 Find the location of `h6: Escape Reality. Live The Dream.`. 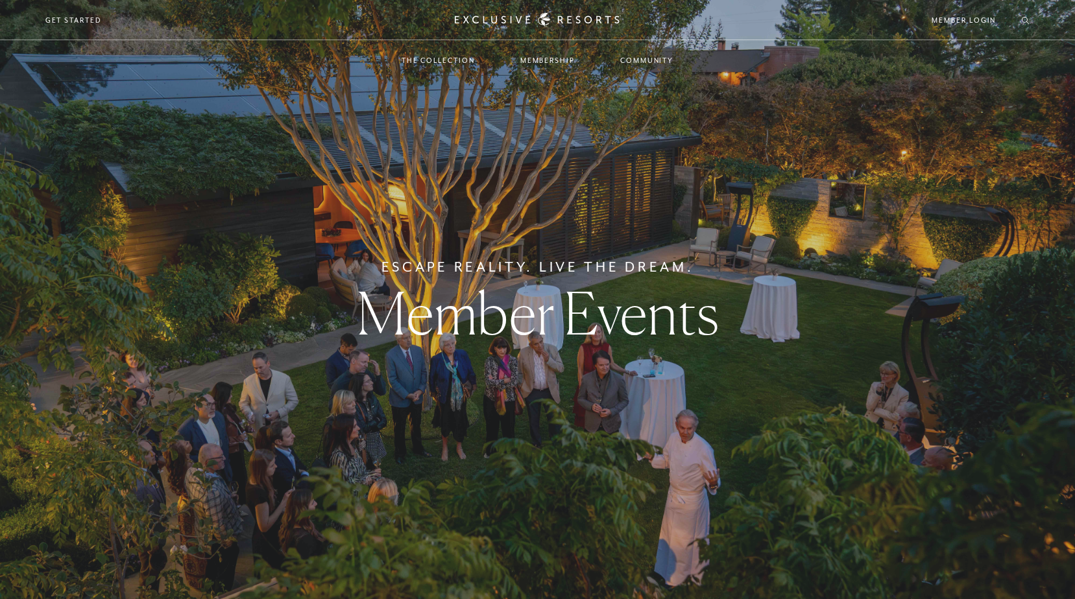

h6: Escape Reality. Live The Dream. is located at coordinates (538, 267).